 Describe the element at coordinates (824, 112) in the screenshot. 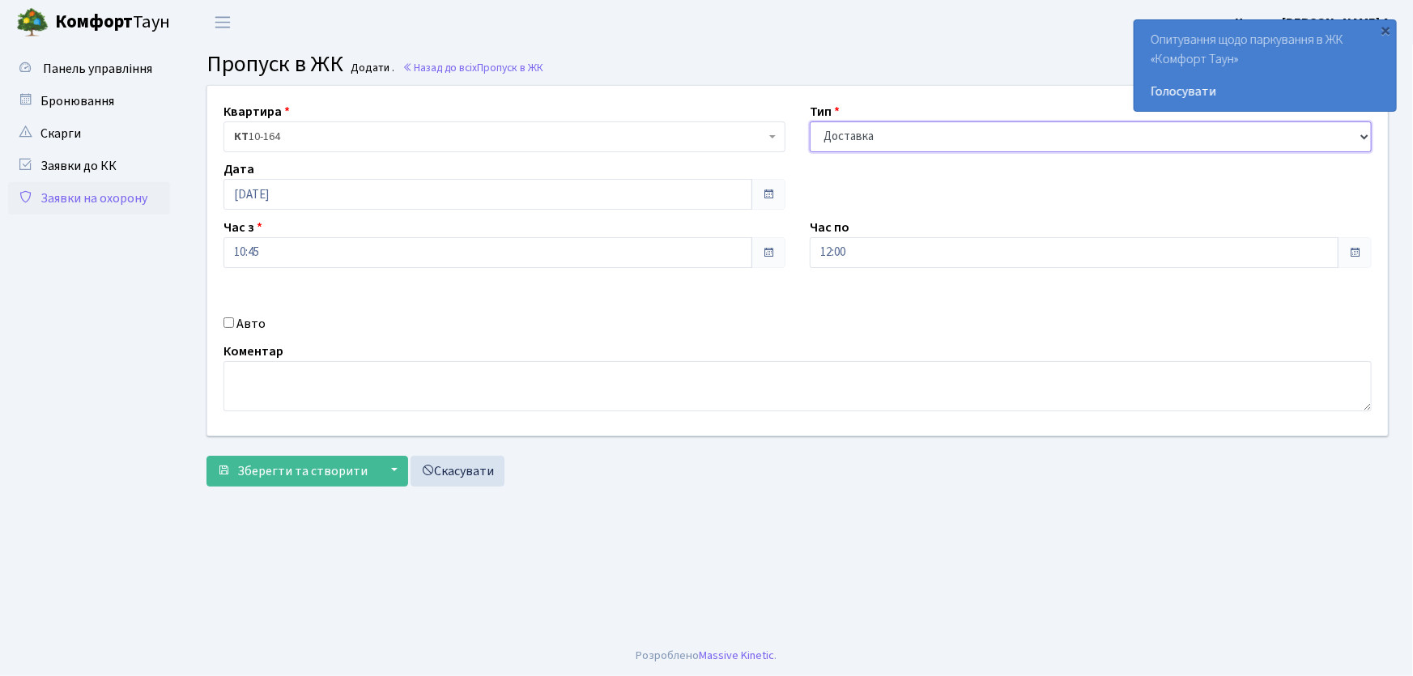

I see `label: Тип` at that location.